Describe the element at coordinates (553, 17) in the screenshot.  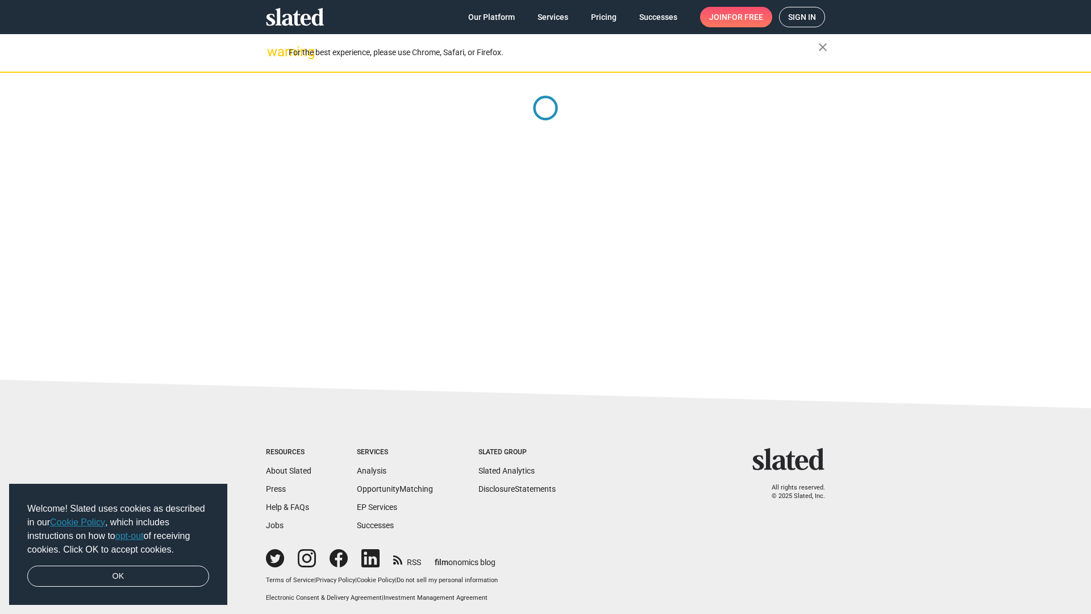
I see `a: Services` at that location.